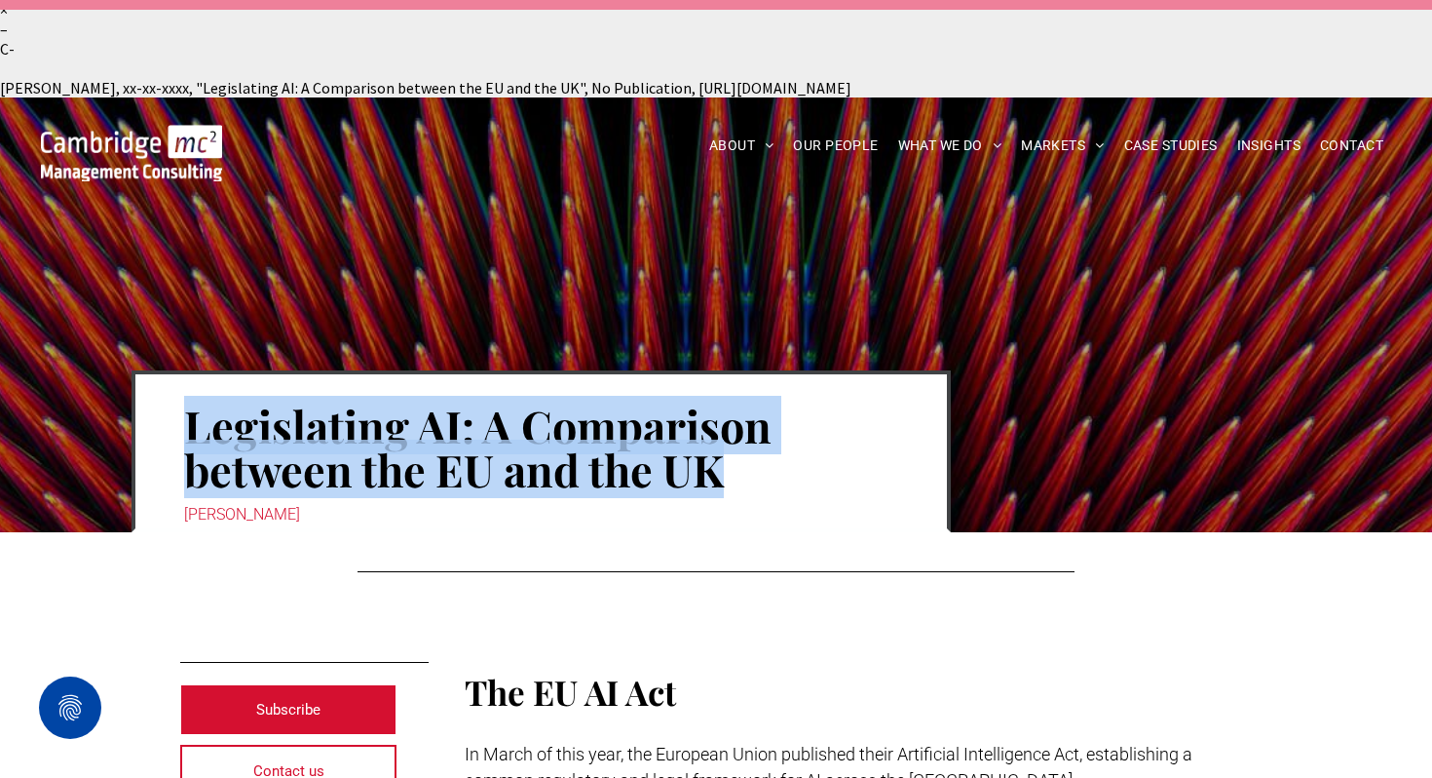 The height and width of the screenshot is (778, 1432). What do you see at coordinates (132, 137) in the screenshot?
I see `a: Your Business Transformed | Cambridge Management Consulting` at bounding box center [132, 137].